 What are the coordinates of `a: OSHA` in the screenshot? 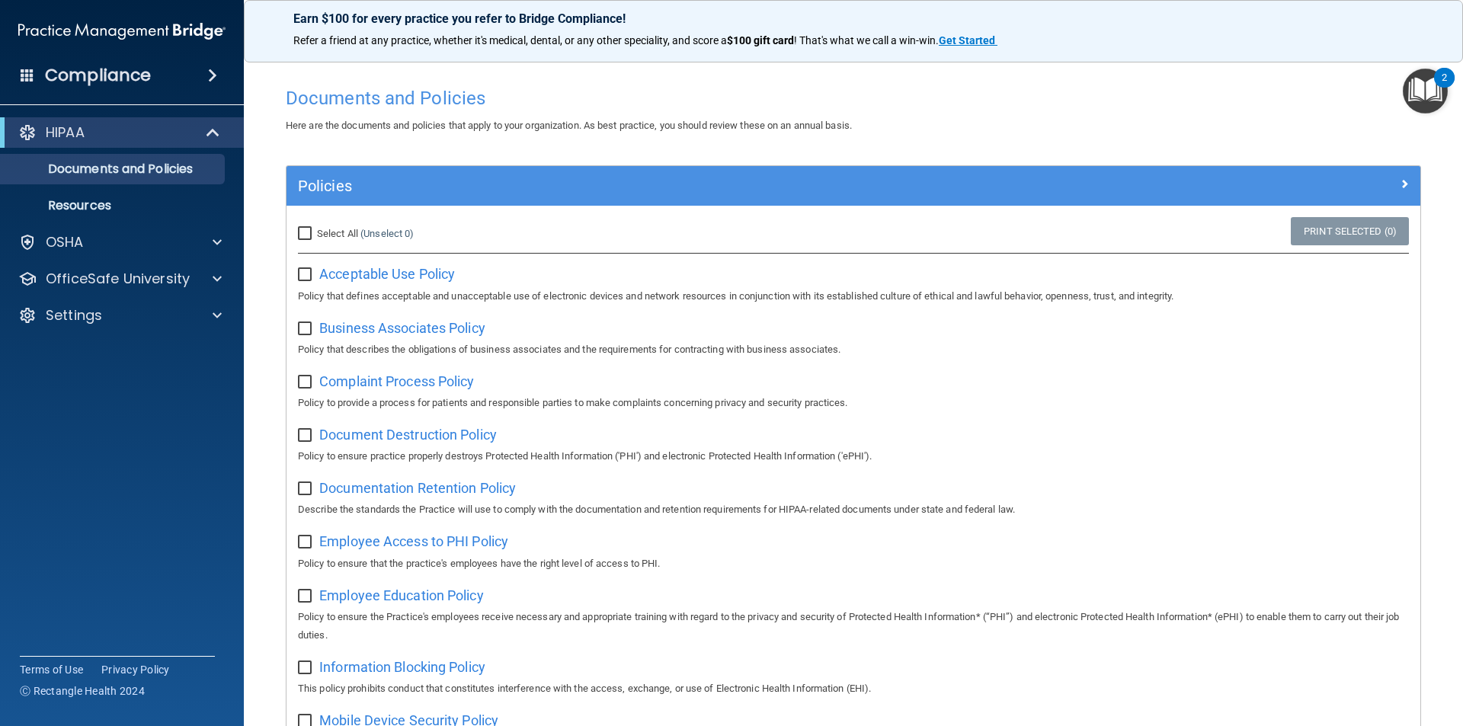 It's located at (120, 242).